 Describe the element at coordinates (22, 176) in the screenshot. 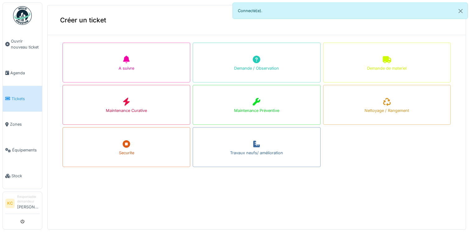

I see `a: Stock` at that location.